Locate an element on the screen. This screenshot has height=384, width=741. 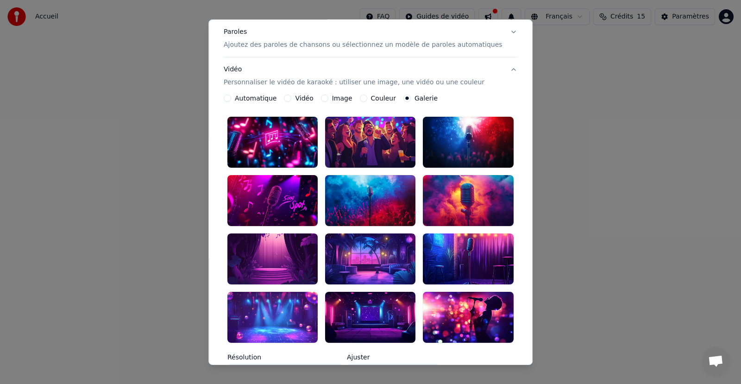
label: Automatique is located at coordinates (256, 98).